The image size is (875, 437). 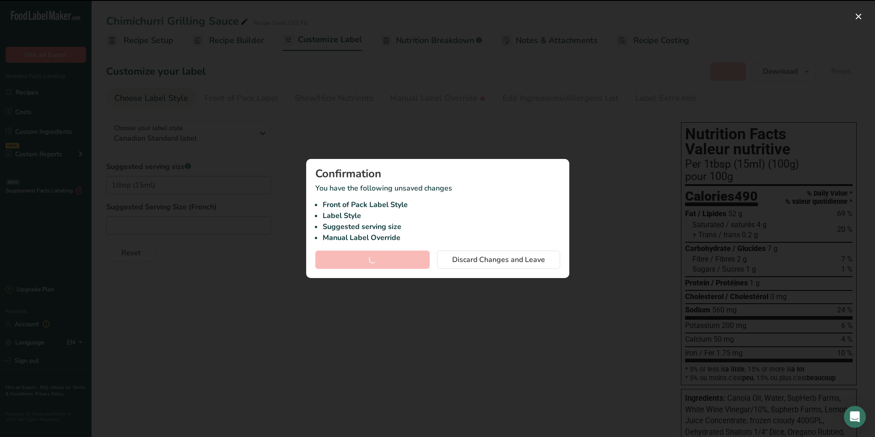 What do you see at coordinates (441, 227) in the screenshot?
I see `li: Suggested serving size` at bounding box center [441, 227].